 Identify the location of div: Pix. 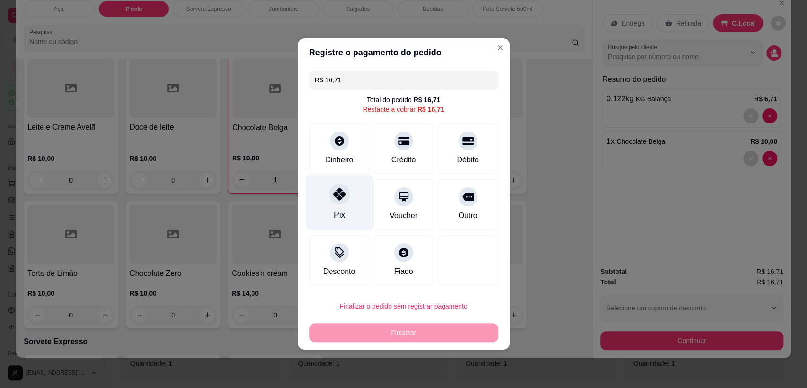
(339, 215).